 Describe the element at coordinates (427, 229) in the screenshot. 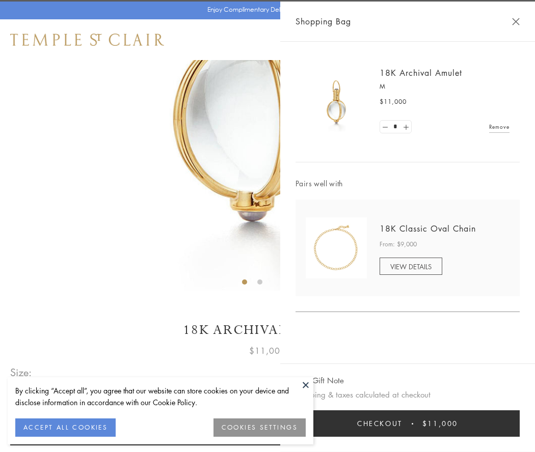

I see `a: 18K Classic Oval Chain` at that location.